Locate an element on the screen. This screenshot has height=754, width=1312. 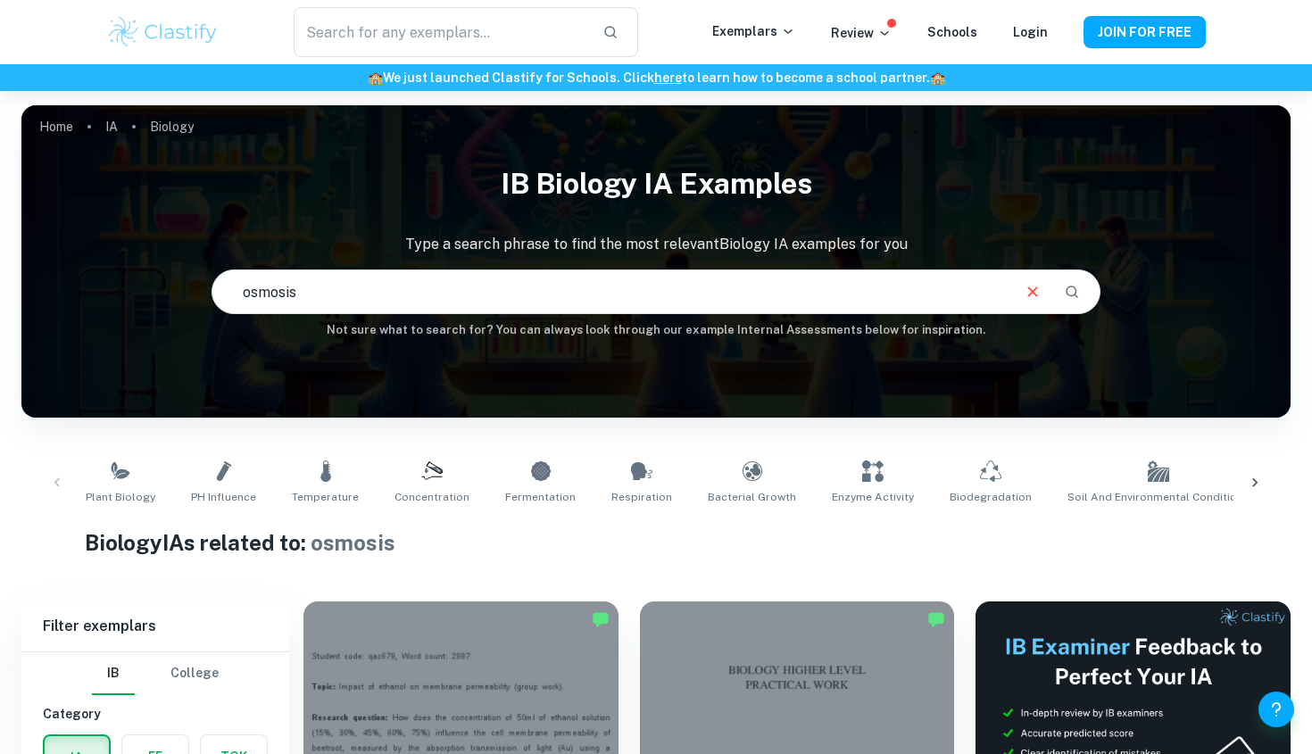
span: Enzyme Activity is located at coordinates (873, 497).